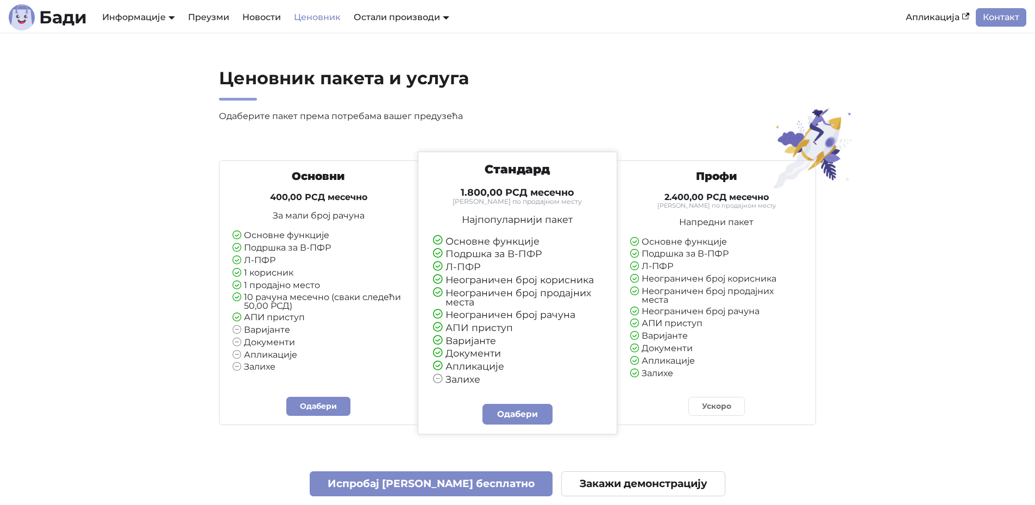 The height and width of the screenshot is (505, 1035). I want to click on a: ЛогоБади, so click(48, 17).